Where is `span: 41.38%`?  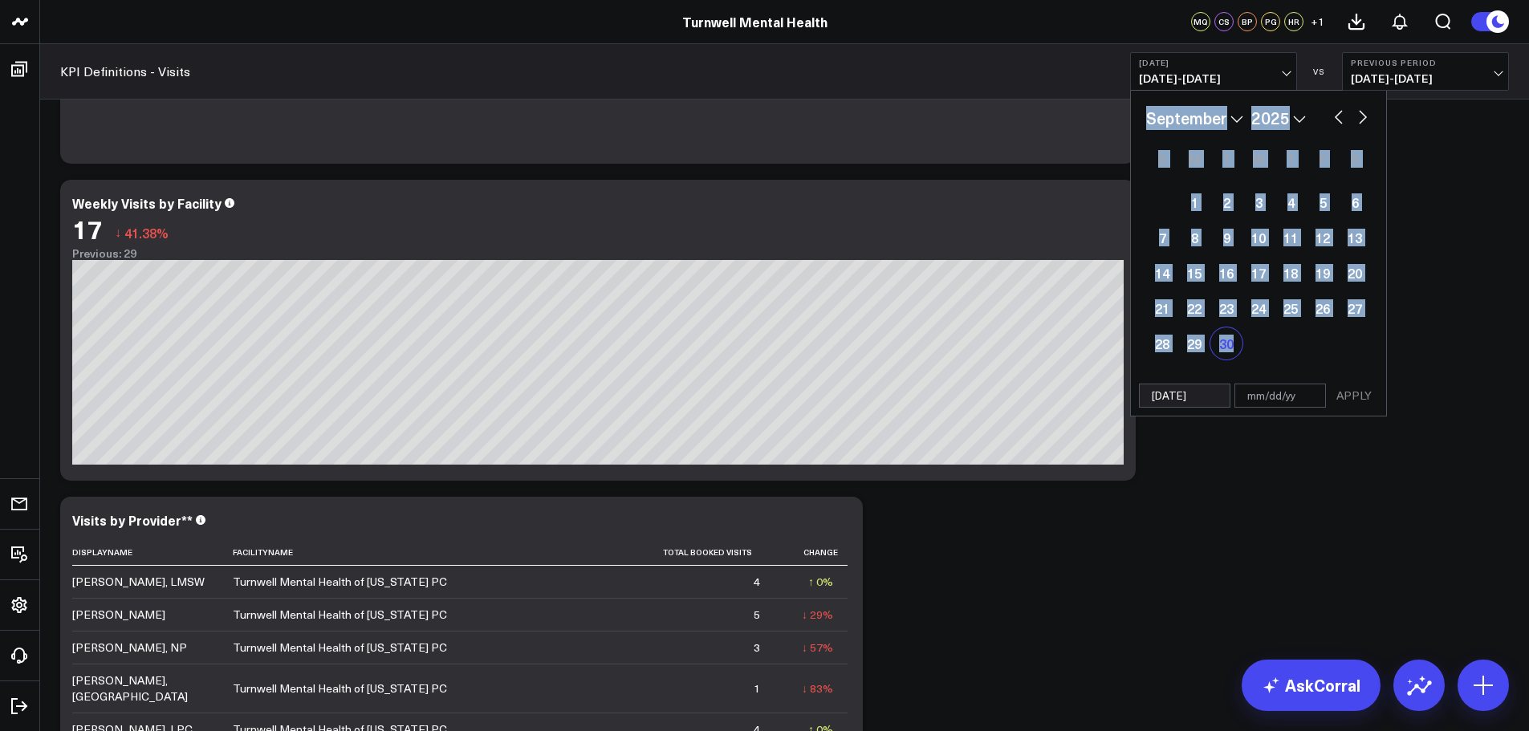 span: 41.38% is located at coordinates (146, 233).